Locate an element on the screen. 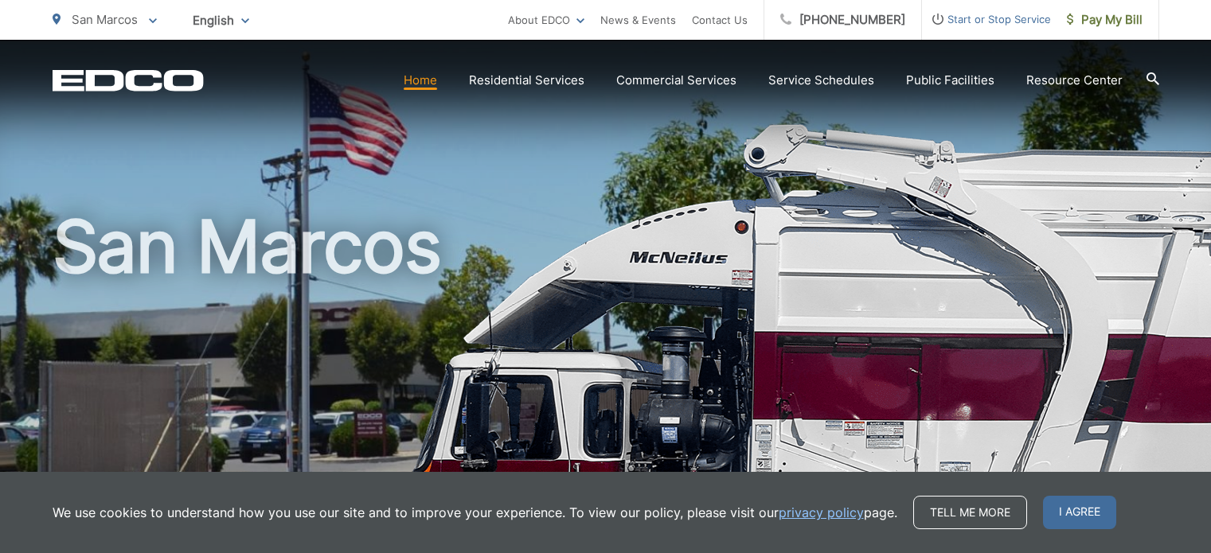 The width and height of the screenshot is (1211, 553). span: Pay My Bill is located at coordinates (1104, 20).